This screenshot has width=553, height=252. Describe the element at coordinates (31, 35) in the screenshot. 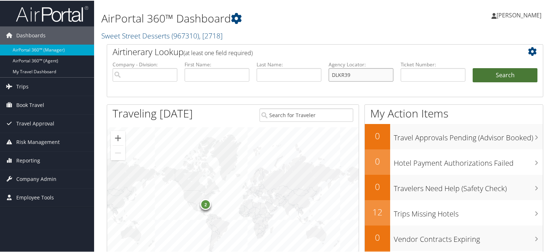

I see `span: Dashboards` at that location.